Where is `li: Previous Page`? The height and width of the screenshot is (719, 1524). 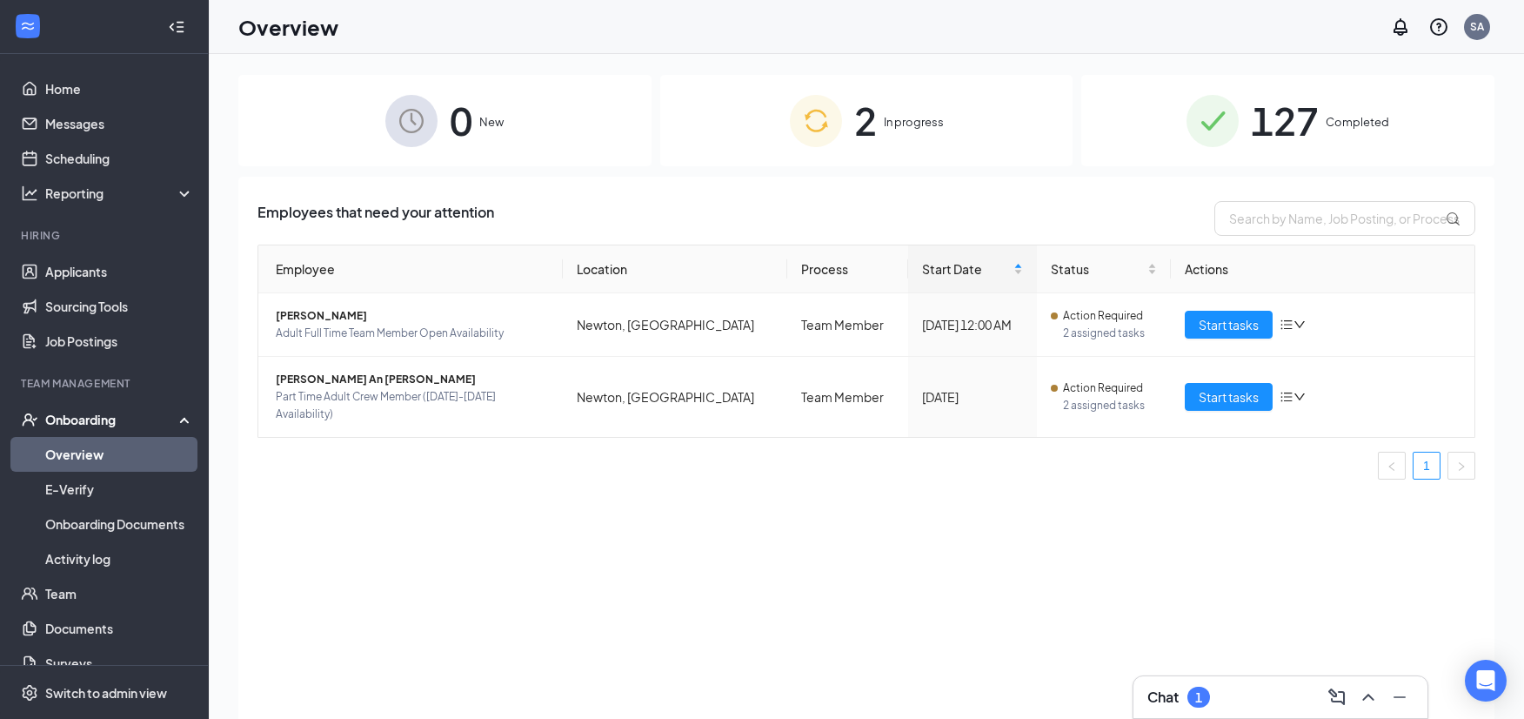
li: Previous Page is located at coordinates (1392, 465).